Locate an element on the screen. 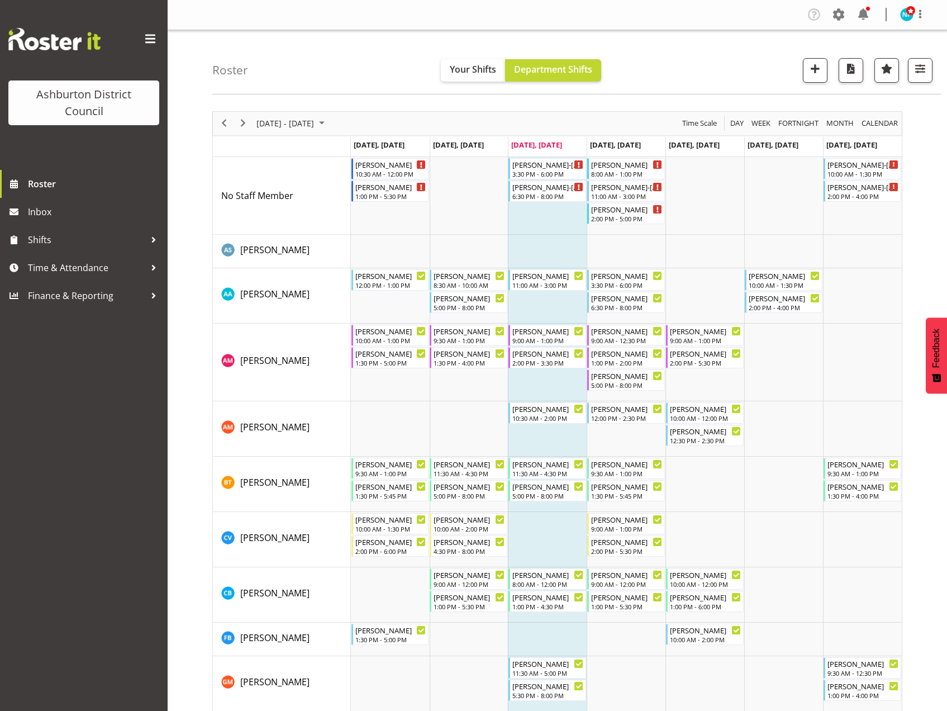 The width and height of the screenshot is (947, 711). div: Anna Mattson"s event - Anna Mattson Begin From Tuesday, August 19, 2025 at 9:30:00 AM GMT+12:00 E... is located at coordinates (468, 335).